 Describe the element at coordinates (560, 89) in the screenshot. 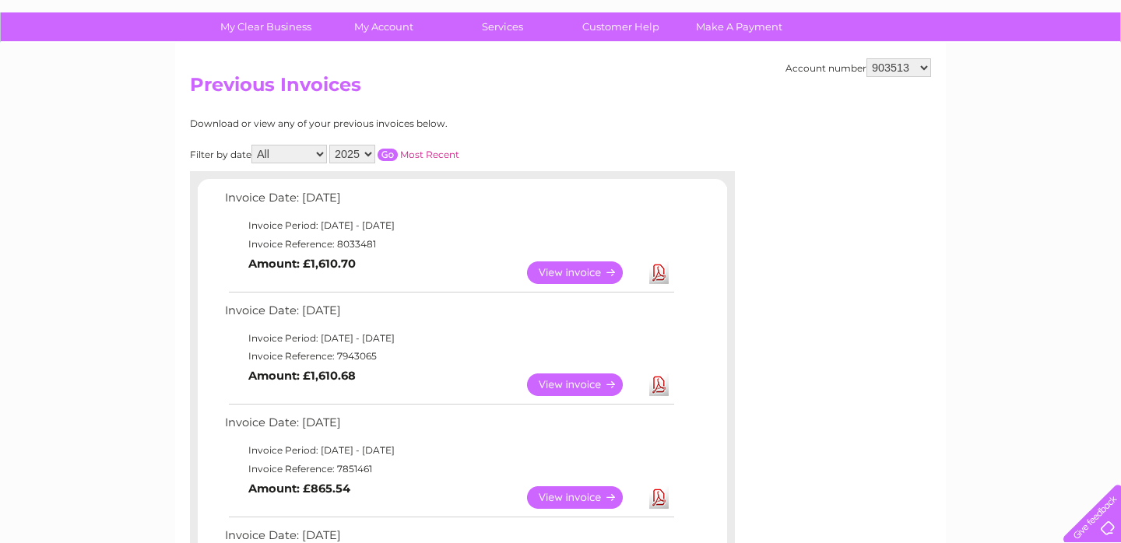

I see `h2: Previous Invoices` at that location.